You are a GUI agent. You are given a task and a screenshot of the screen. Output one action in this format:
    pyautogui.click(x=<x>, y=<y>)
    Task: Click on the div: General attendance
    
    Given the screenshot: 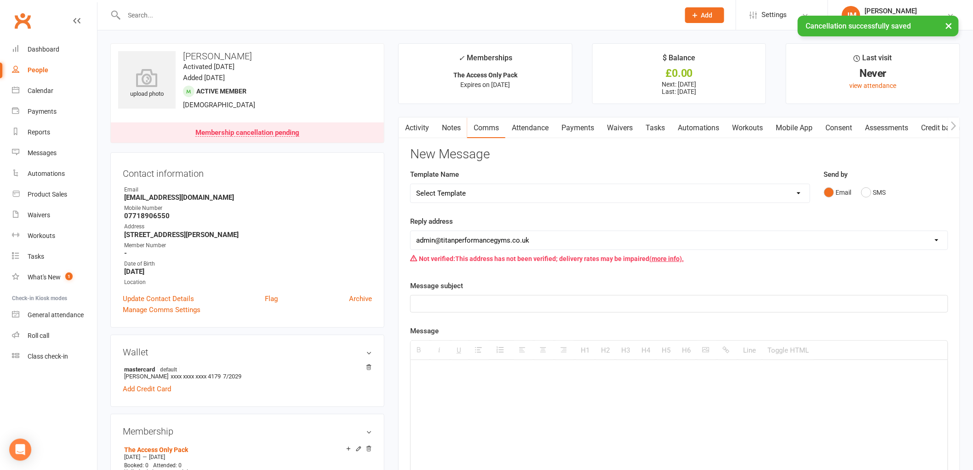 What is the action you would take?
    pyautogui.click(x=56, y=315)
    